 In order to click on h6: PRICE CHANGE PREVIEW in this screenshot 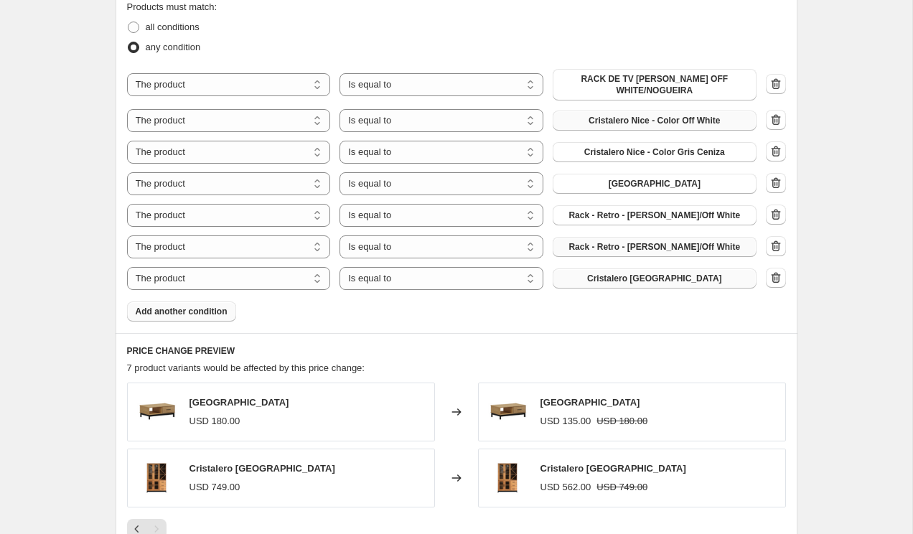, I will do `click(457, 351)`.